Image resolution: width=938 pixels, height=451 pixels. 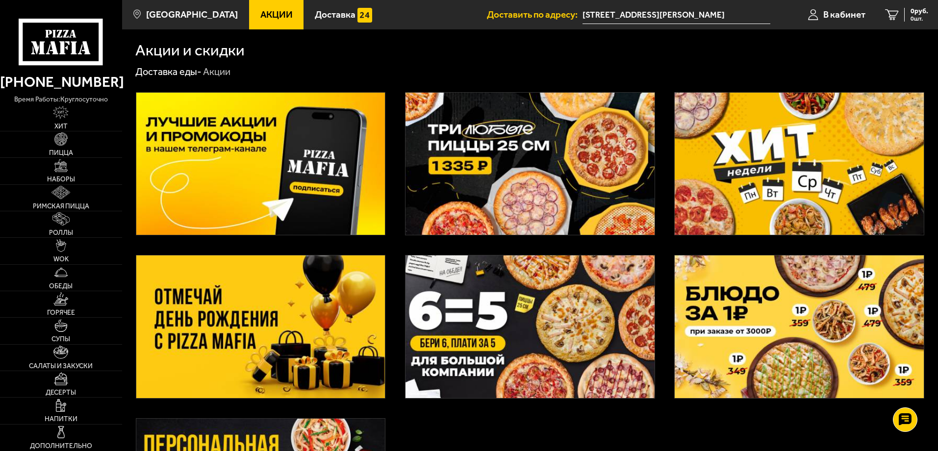 I want to click on h1: Акции и скидки, so click(x=190, y=50).